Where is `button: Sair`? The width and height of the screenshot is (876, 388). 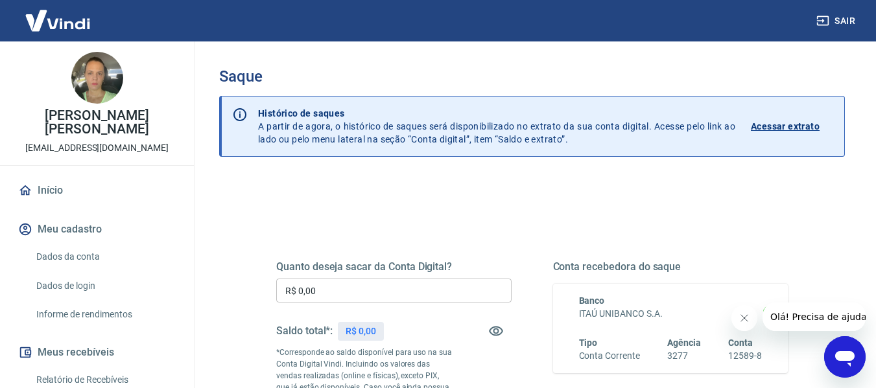 button: Sair is located at coordinates (837, 21).